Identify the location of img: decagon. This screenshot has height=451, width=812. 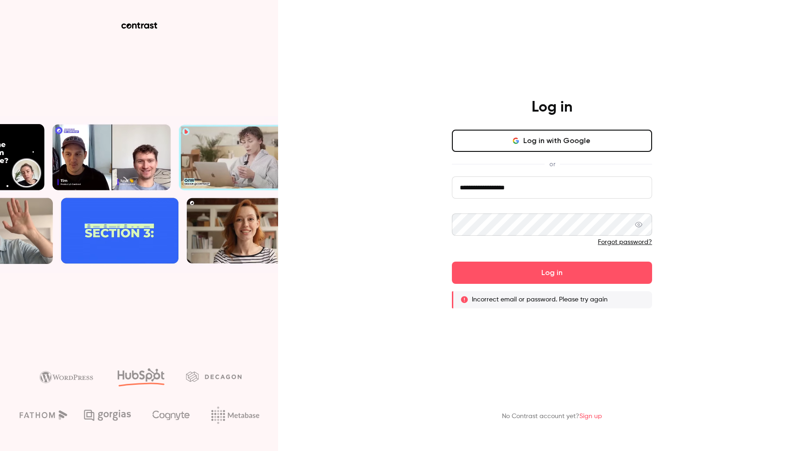
(214, 377).